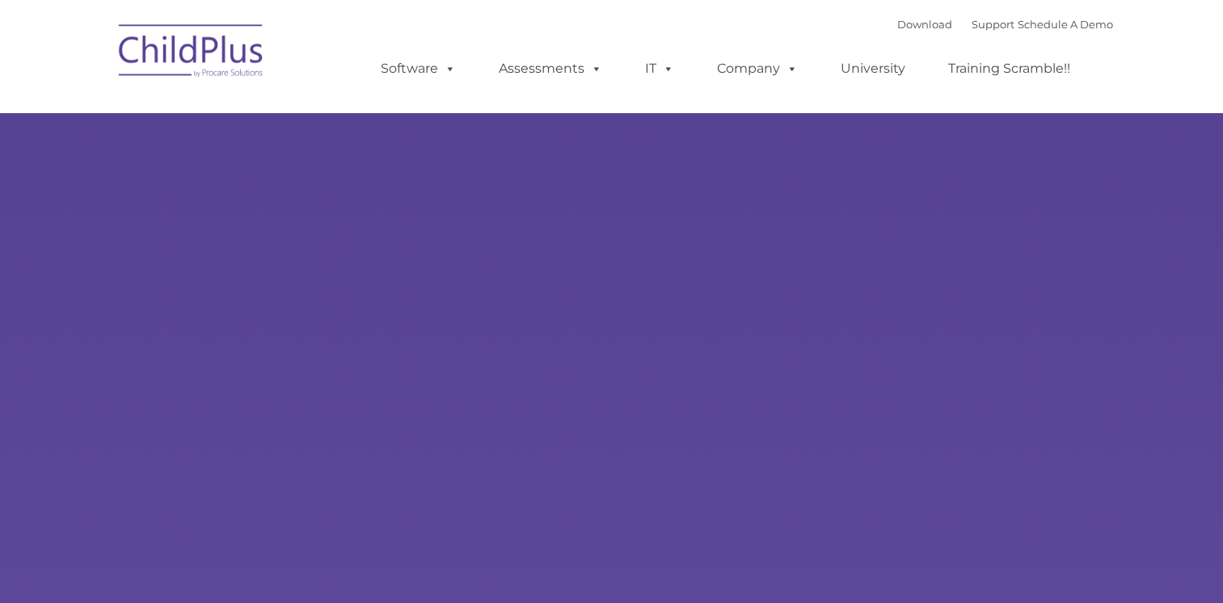 The image size is (1223, 603). What do you see at coordinates (873, 69) in the screenshot?
I see `a: University` at bounding box center [873, 69].